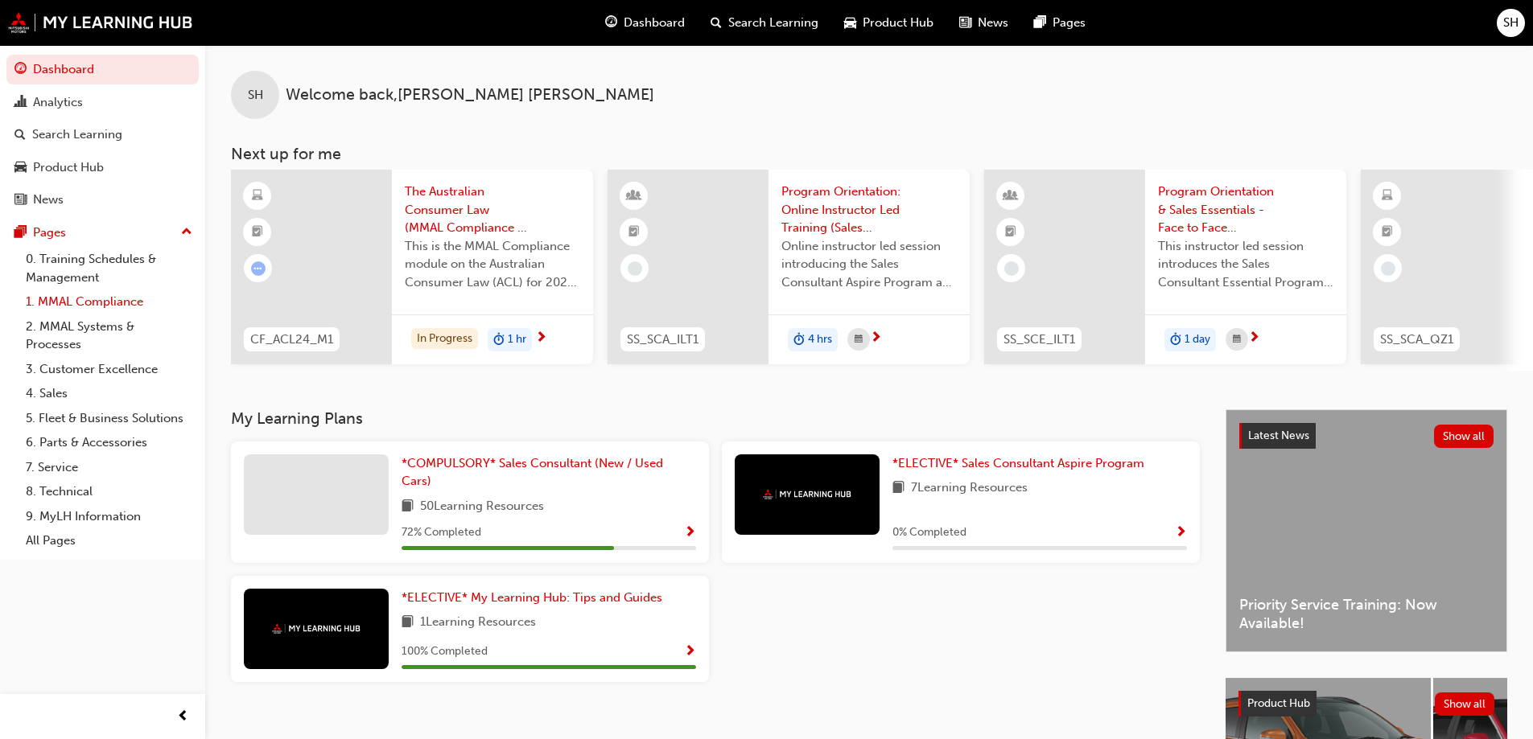  I want to click on span: 0 % Completed, so click(929, 533).